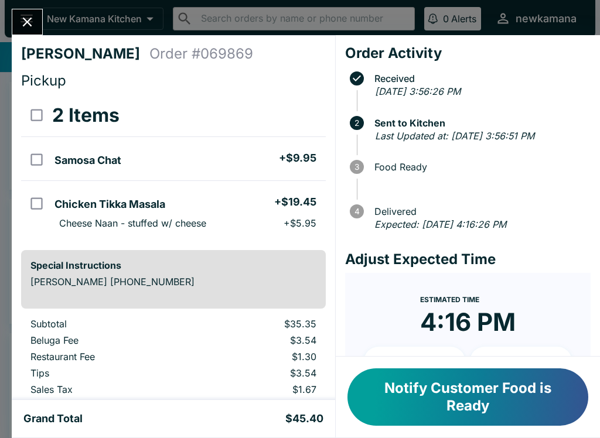 The height and width of the screenshot is (438, 600). What do you see at coordinates (295, 202) in the screenshot?
I see `h5: + $19.45` at bounding box center [295, 202].